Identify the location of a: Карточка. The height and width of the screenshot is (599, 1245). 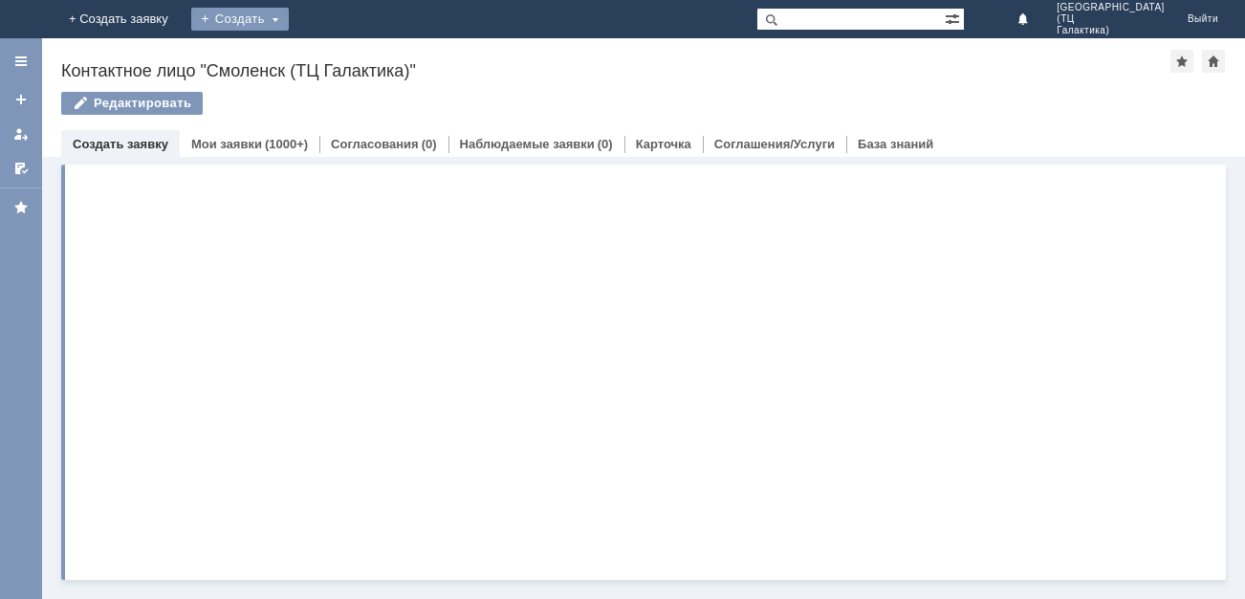
(664, 143).